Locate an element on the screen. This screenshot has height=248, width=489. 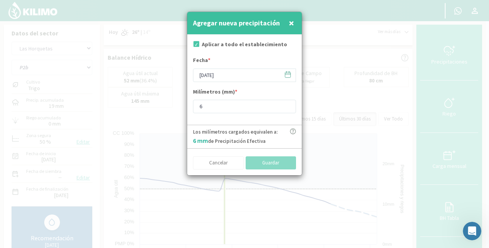
span: 6 mm is located at coordinates (200, 140).